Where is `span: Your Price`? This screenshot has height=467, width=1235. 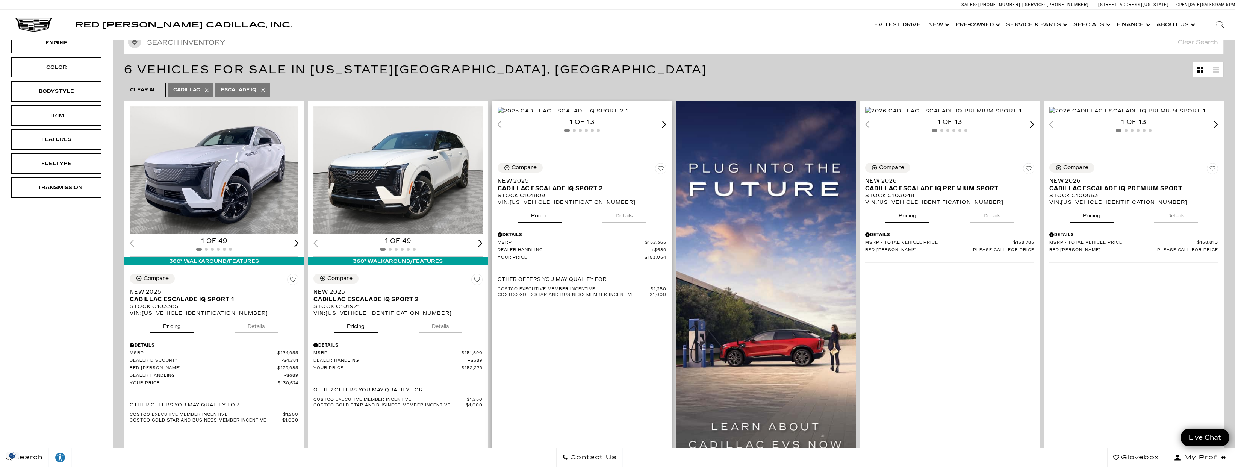 span: Your Price is located at coordinates (387, 368).